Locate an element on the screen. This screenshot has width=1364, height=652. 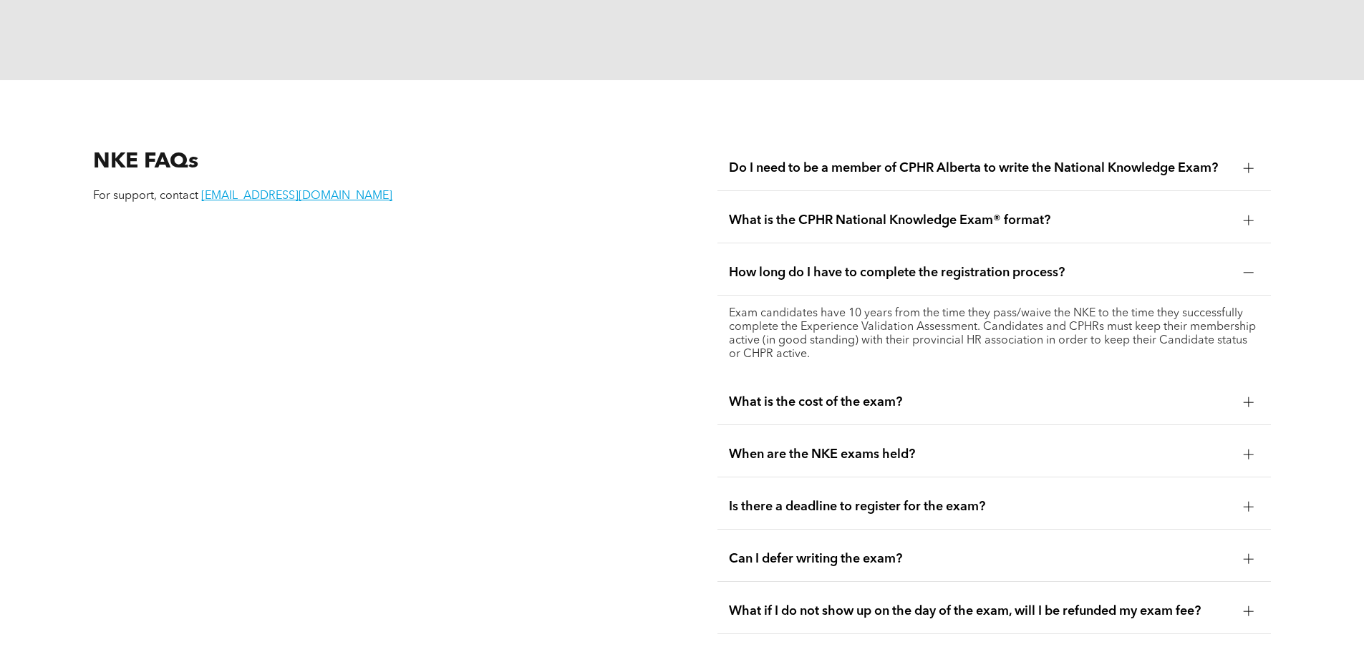
span: How long do I have to complete the registration process? is located at coordinates (980, 273).